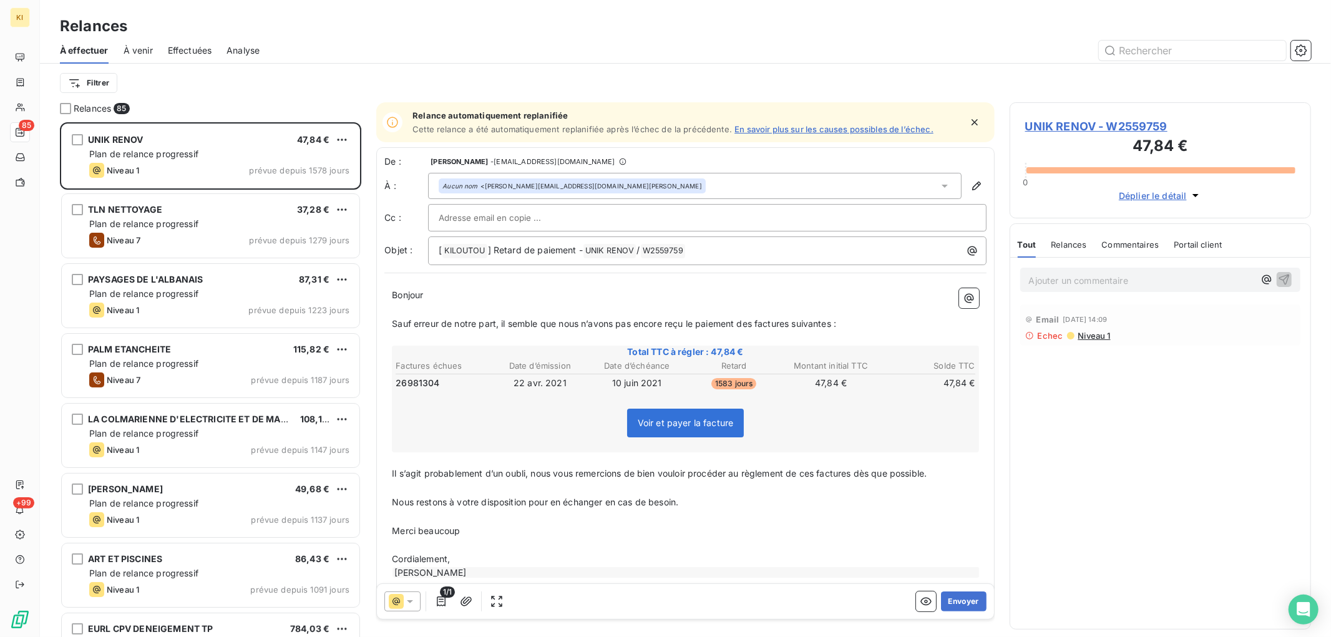  What do you see at coordinates (317, 419) in the screenshot?
I see `span: 108,14 €` at bounding box center [317, 419].